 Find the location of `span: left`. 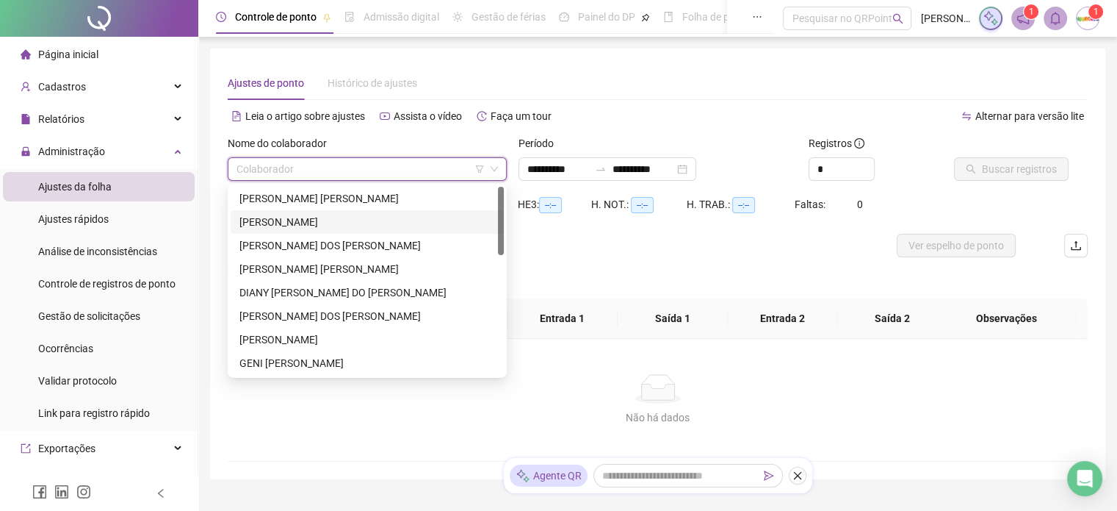

span: left is located at coordinates (161, 493).